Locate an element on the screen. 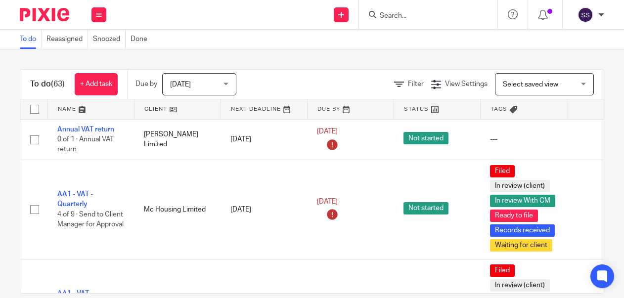 This screenshot has width=624, height=298. a: To do is located at coordinates (31, 39).